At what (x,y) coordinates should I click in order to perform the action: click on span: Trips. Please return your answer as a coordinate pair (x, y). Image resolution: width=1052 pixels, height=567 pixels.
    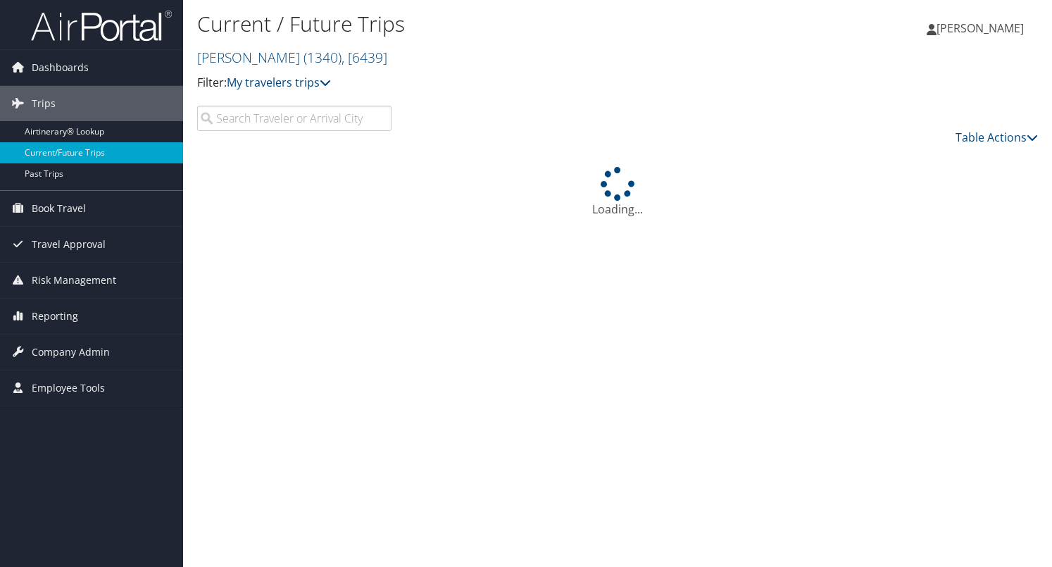
    Looking at the image, I should click on (44, 103).